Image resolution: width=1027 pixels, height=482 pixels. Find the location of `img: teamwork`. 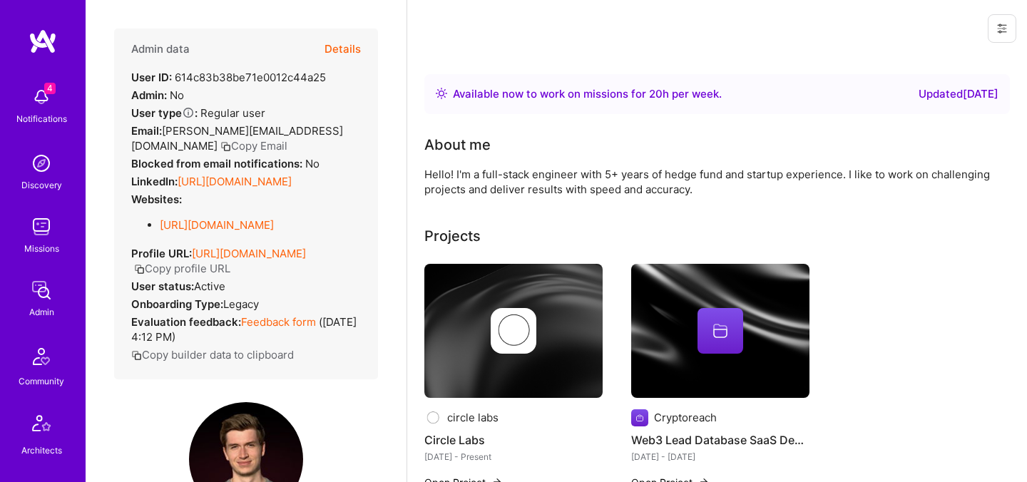

img: teamwork is located at coordinates (41, 227).